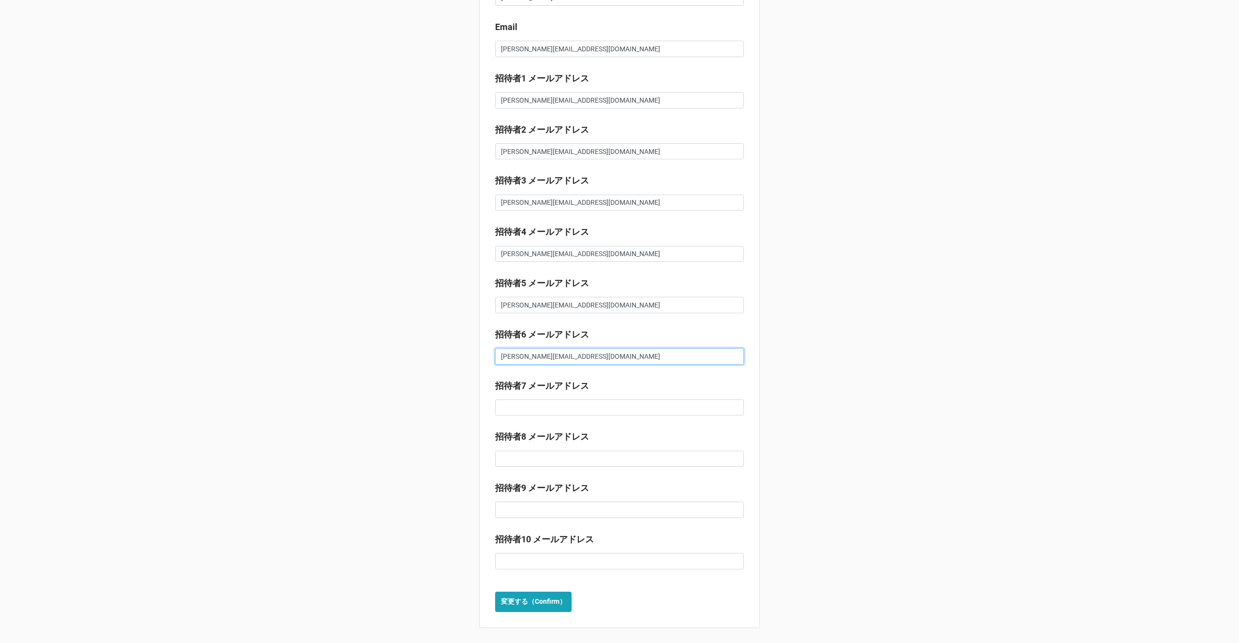 The width and height of the screenshot is (1239, 643). Describe the element at coordinates (542, 334) in the screenshot. I see `label: 招待者6 メールアドレス` at that location.